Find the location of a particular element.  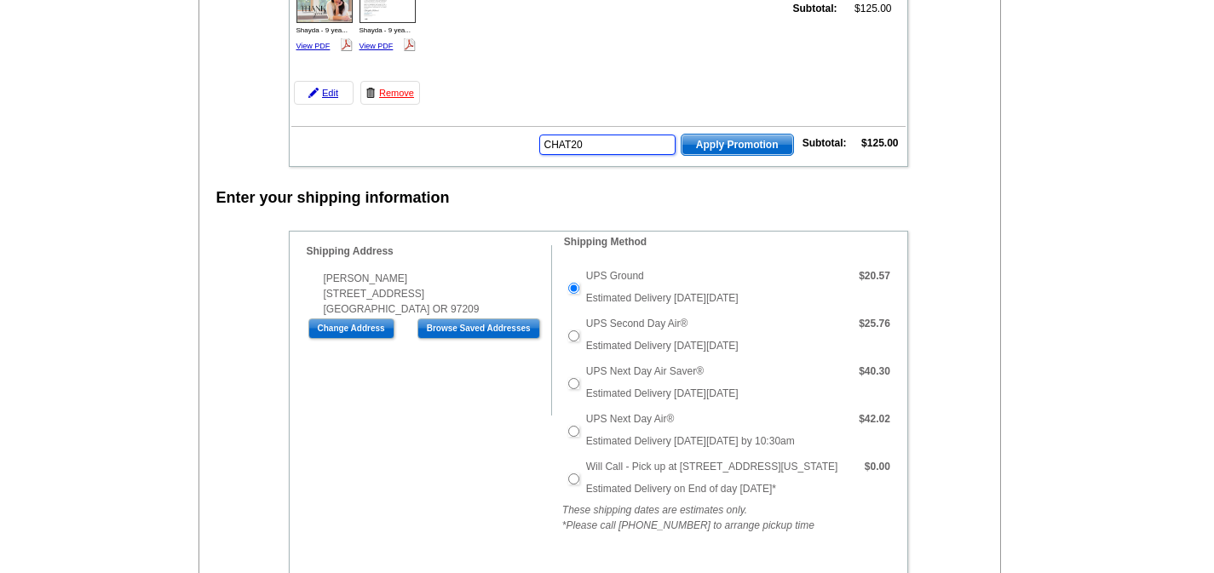

h4: Shipping Address is located at coordinates (429, 251).